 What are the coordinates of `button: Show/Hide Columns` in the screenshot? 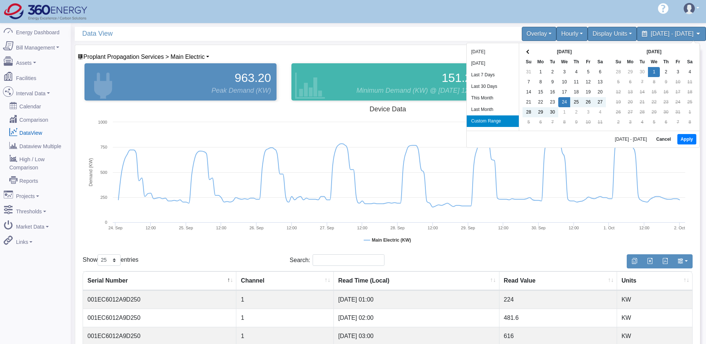 It's located at (682, 261).